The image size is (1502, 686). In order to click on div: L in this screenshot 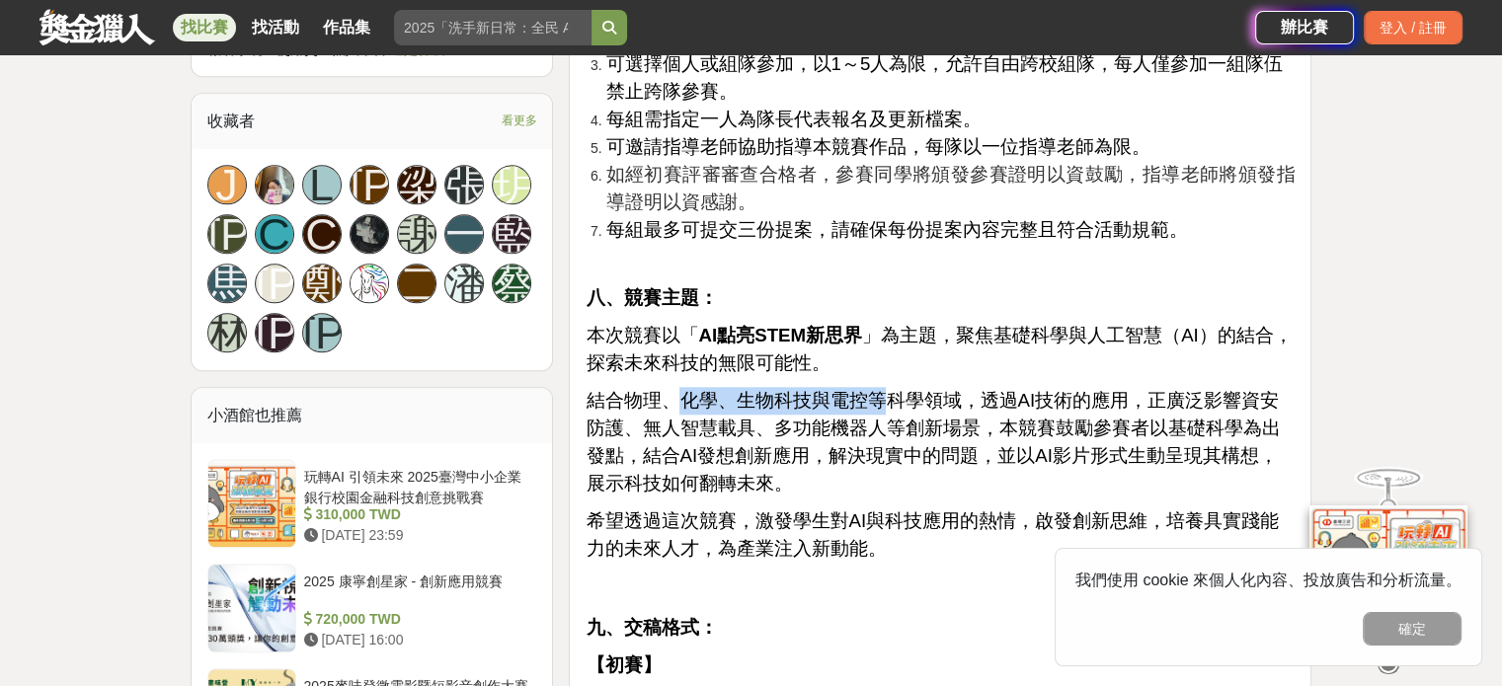, I will do `click(322, 185)`.